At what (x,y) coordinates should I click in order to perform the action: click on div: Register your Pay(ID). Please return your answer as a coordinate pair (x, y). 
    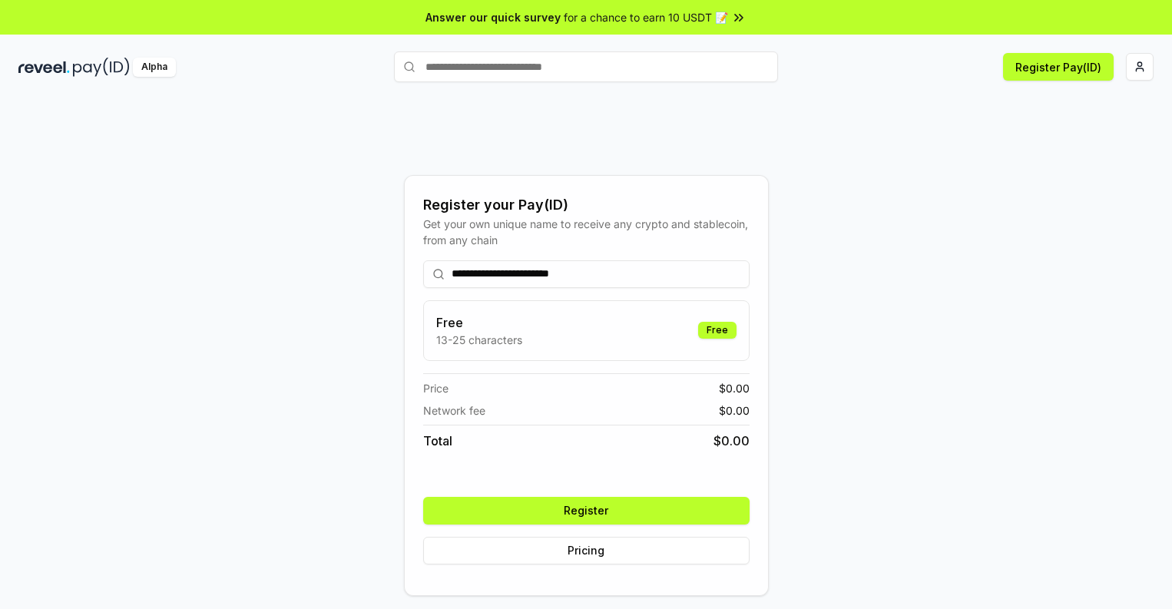
    Looking at the image, I should click on (586, 205).